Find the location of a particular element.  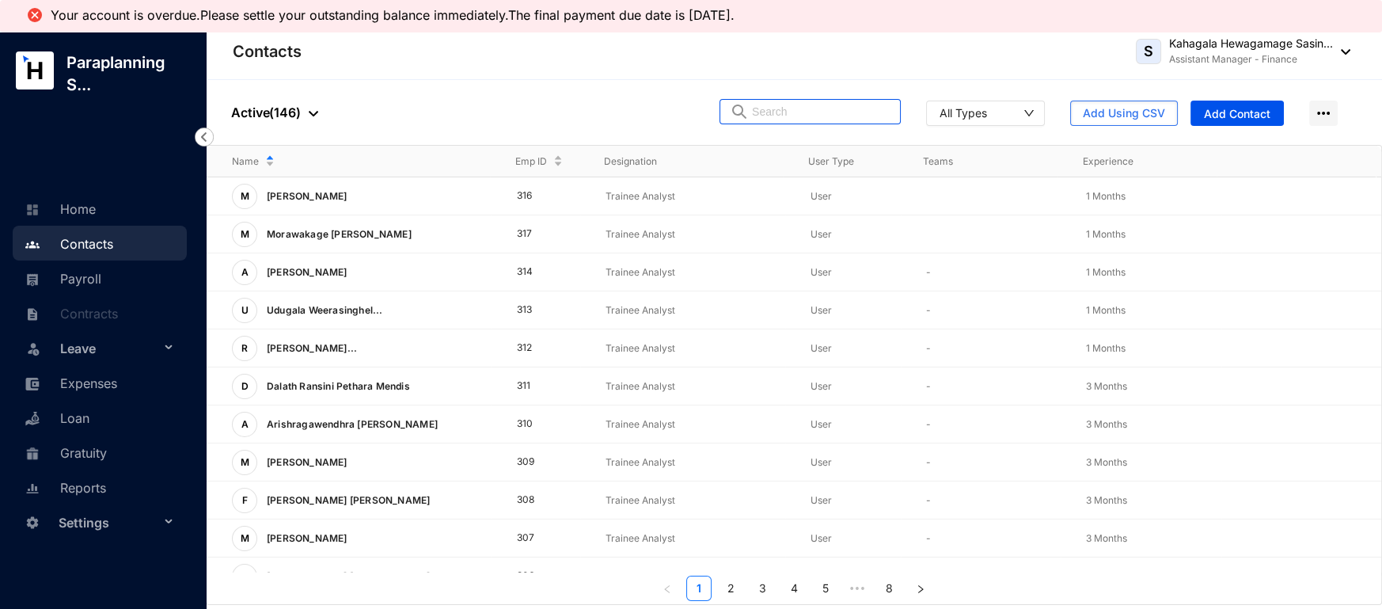

span: Name is located at coordinates (245, 161).